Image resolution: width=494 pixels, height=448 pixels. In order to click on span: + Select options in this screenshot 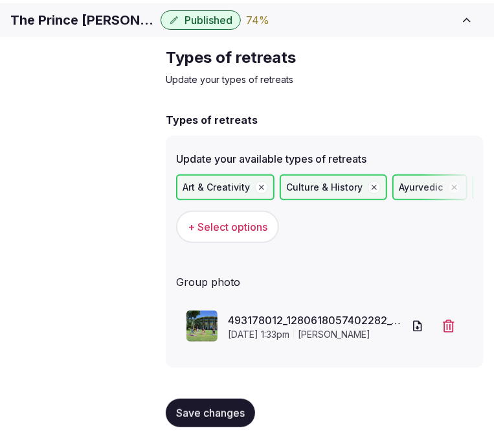, I will do `click(227, 227)`.